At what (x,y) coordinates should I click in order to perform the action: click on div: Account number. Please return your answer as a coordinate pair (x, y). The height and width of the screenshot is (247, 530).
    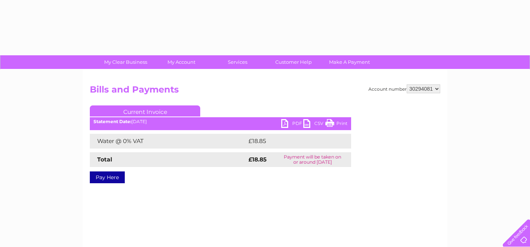
    Looking at the image, I should click on (404, 89).